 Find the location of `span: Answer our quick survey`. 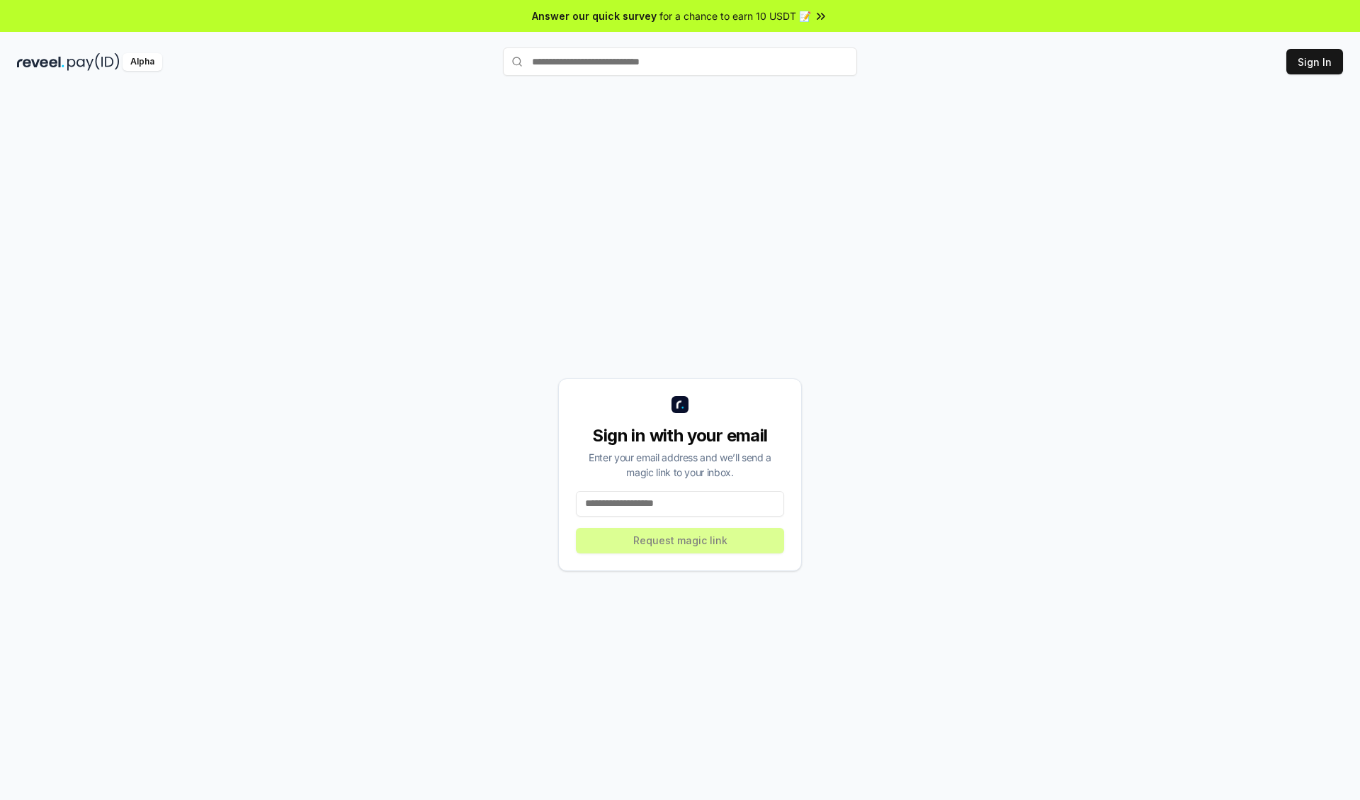

span: Answer our quick survey is located at coordinates (594, 16).